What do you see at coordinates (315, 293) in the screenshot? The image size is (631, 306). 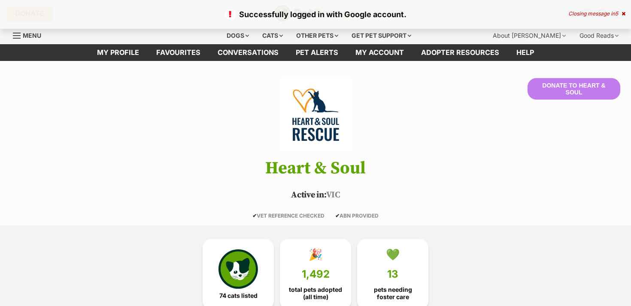 I see `span: total pets adopted (all time)` at bounding box center [315, 293].